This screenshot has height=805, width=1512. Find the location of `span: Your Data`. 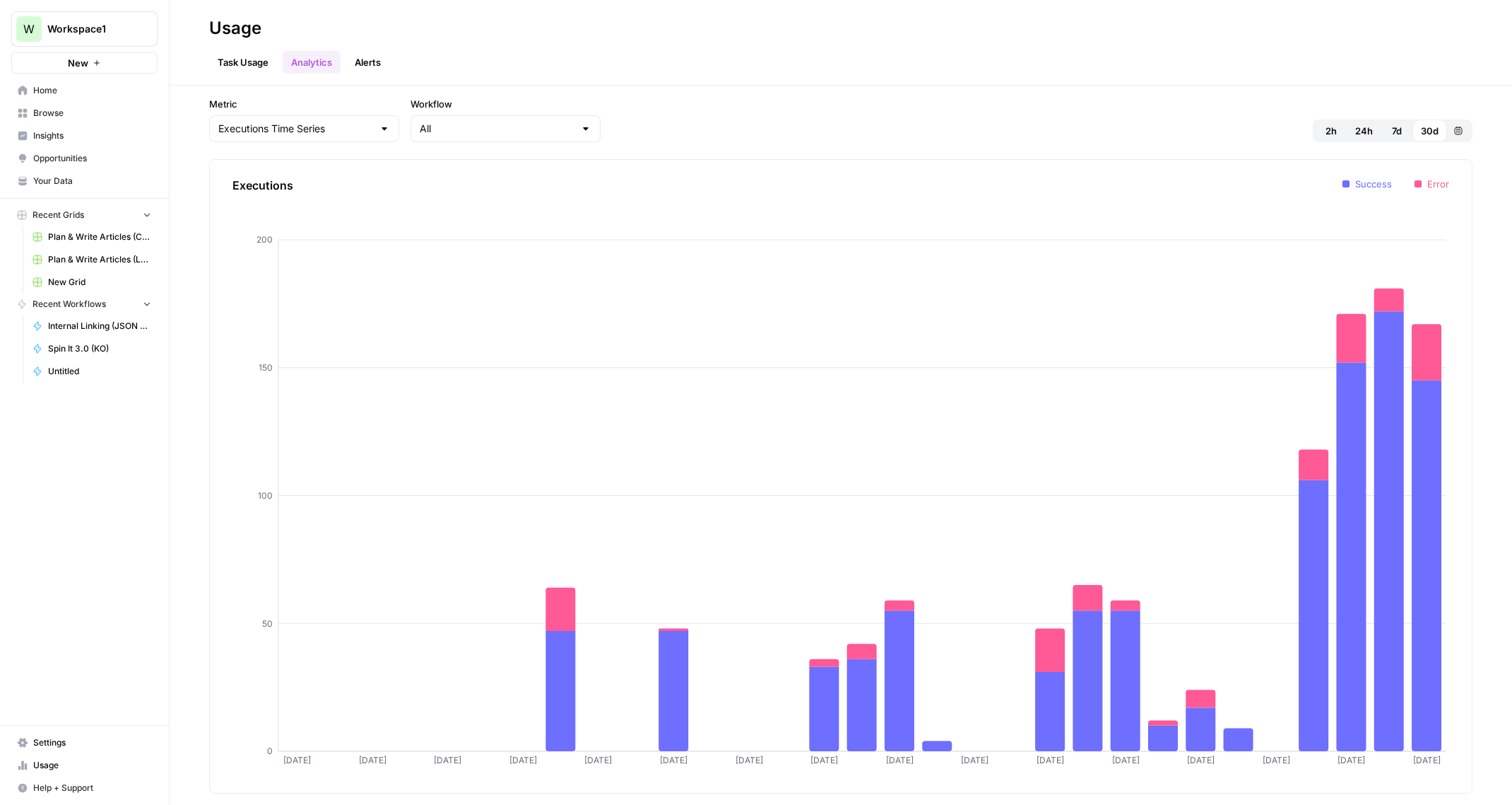

span: Your Data is located at coordinates (92, 181).